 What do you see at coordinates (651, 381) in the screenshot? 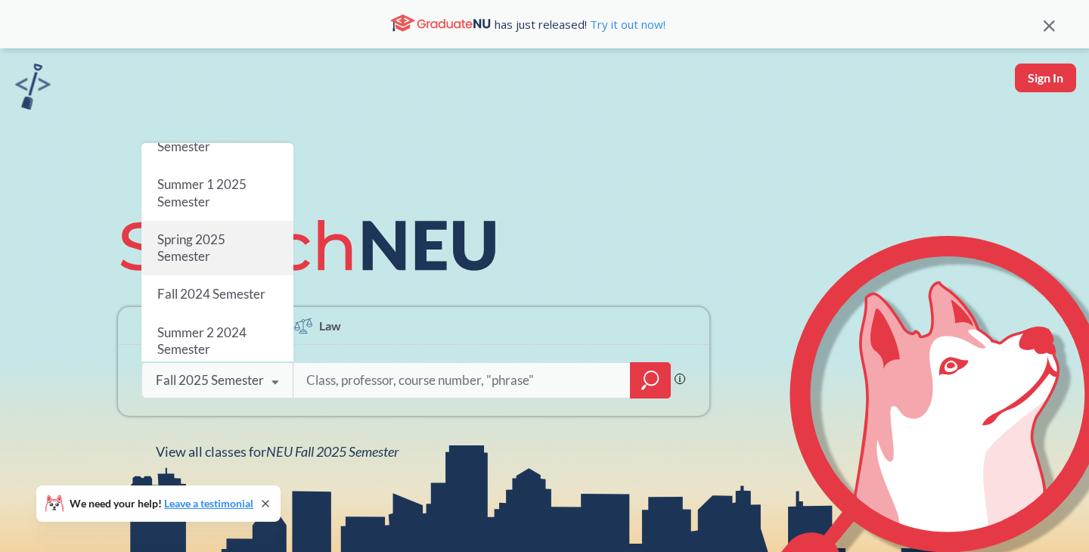
I see `svg: magnifying glass` at bounding box center [651, 381].